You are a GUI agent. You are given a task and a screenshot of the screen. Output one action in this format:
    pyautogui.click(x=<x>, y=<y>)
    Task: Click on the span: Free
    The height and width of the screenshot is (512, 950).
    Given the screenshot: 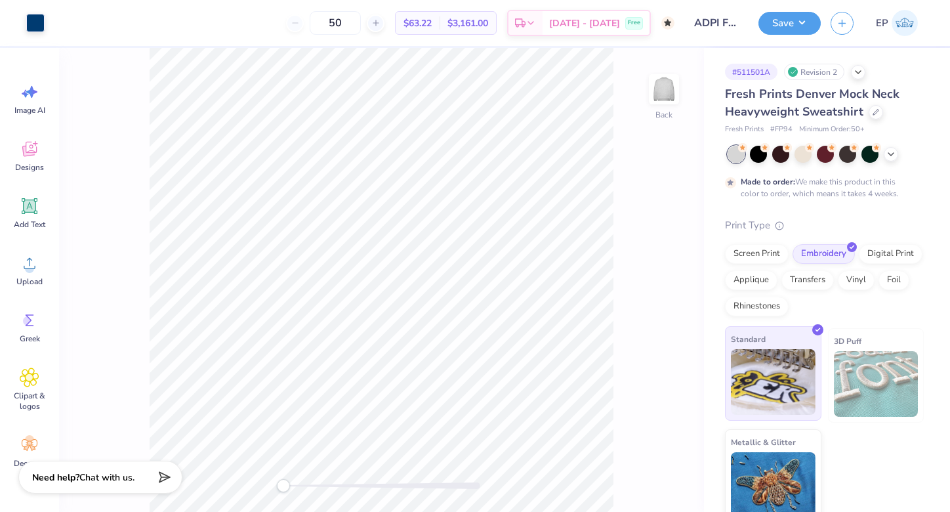 What is the action you would take?
    pyautogui.click(x=634, y=23)
    